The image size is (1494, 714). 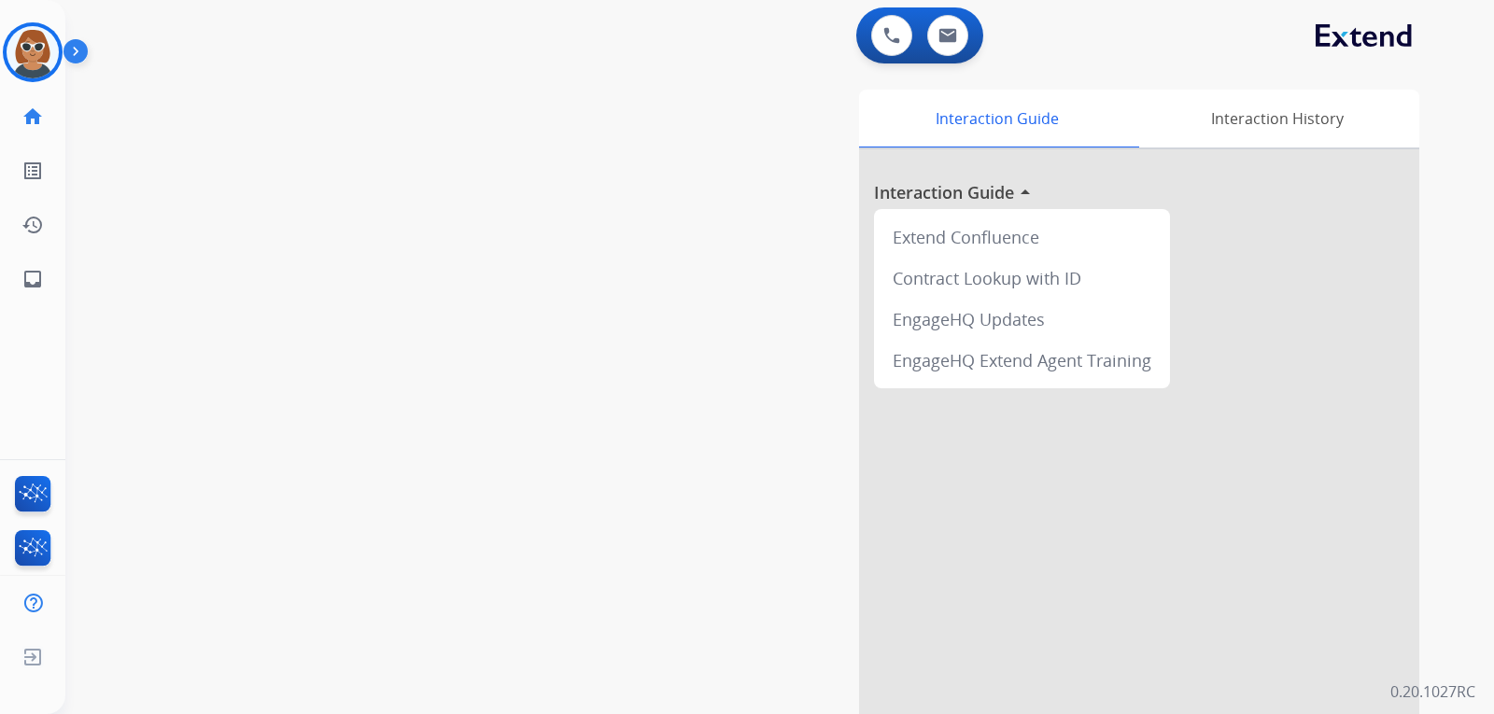 What do you see at coordinates (33, 279) in the screenshot?
I see `mat-icon: inbox` at bounding box center [33, 279].